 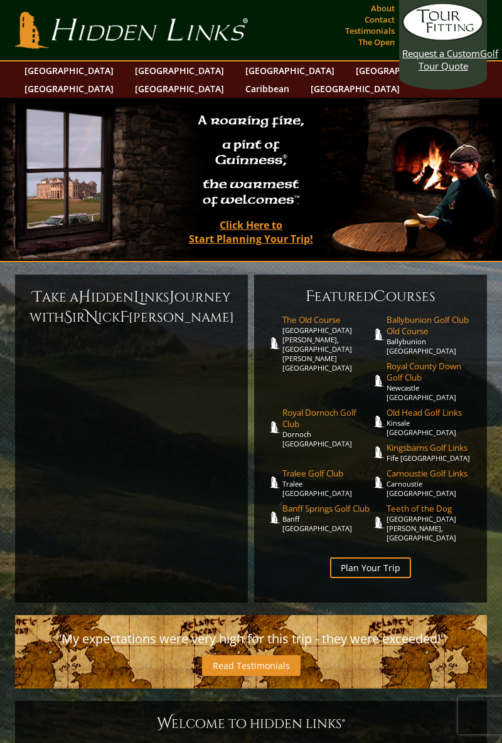 I want to click on h1: Welcome To Hidden Links®, so click(x=251, y=724).